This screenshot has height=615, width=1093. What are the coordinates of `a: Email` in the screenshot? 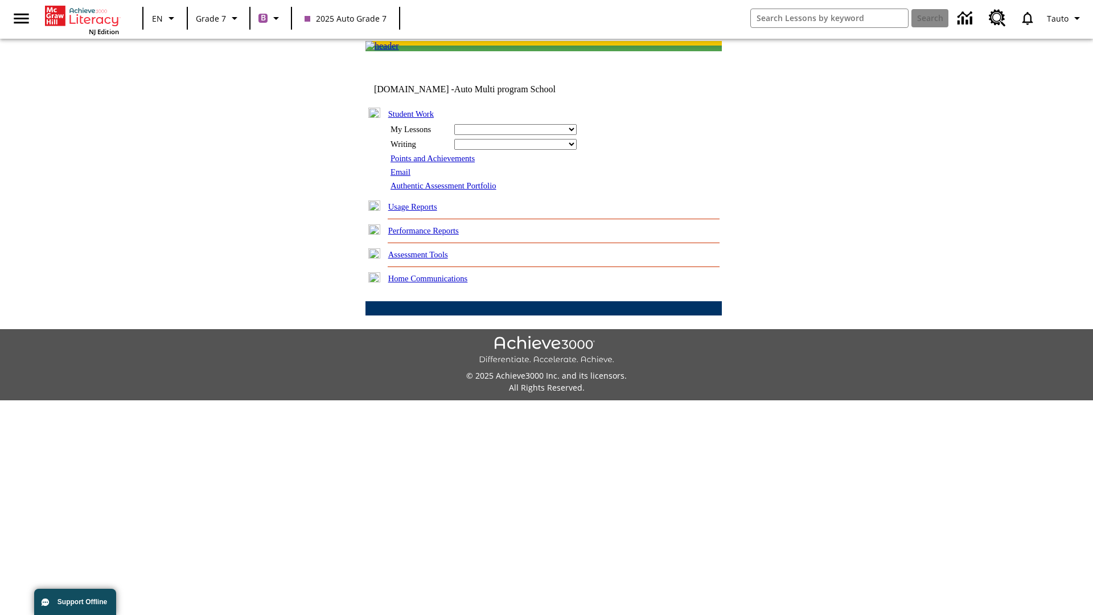 It's located at (400, 172).